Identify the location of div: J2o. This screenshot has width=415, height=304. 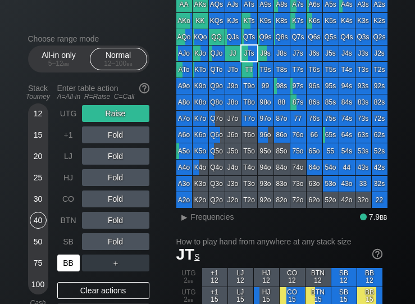
(233, 200).